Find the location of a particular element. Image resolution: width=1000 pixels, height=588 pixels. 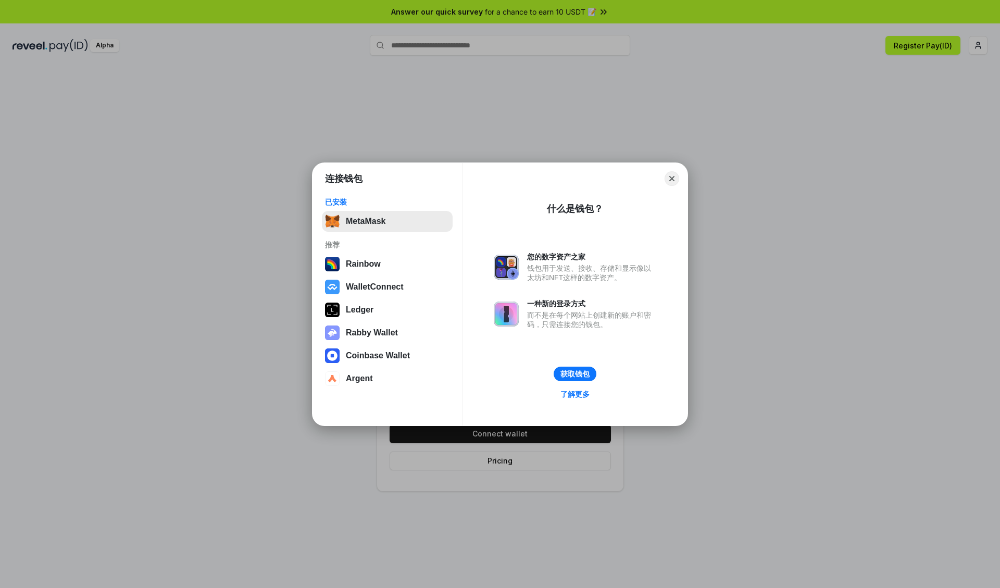

button: Rainbow is located at coordinates (387, 264).